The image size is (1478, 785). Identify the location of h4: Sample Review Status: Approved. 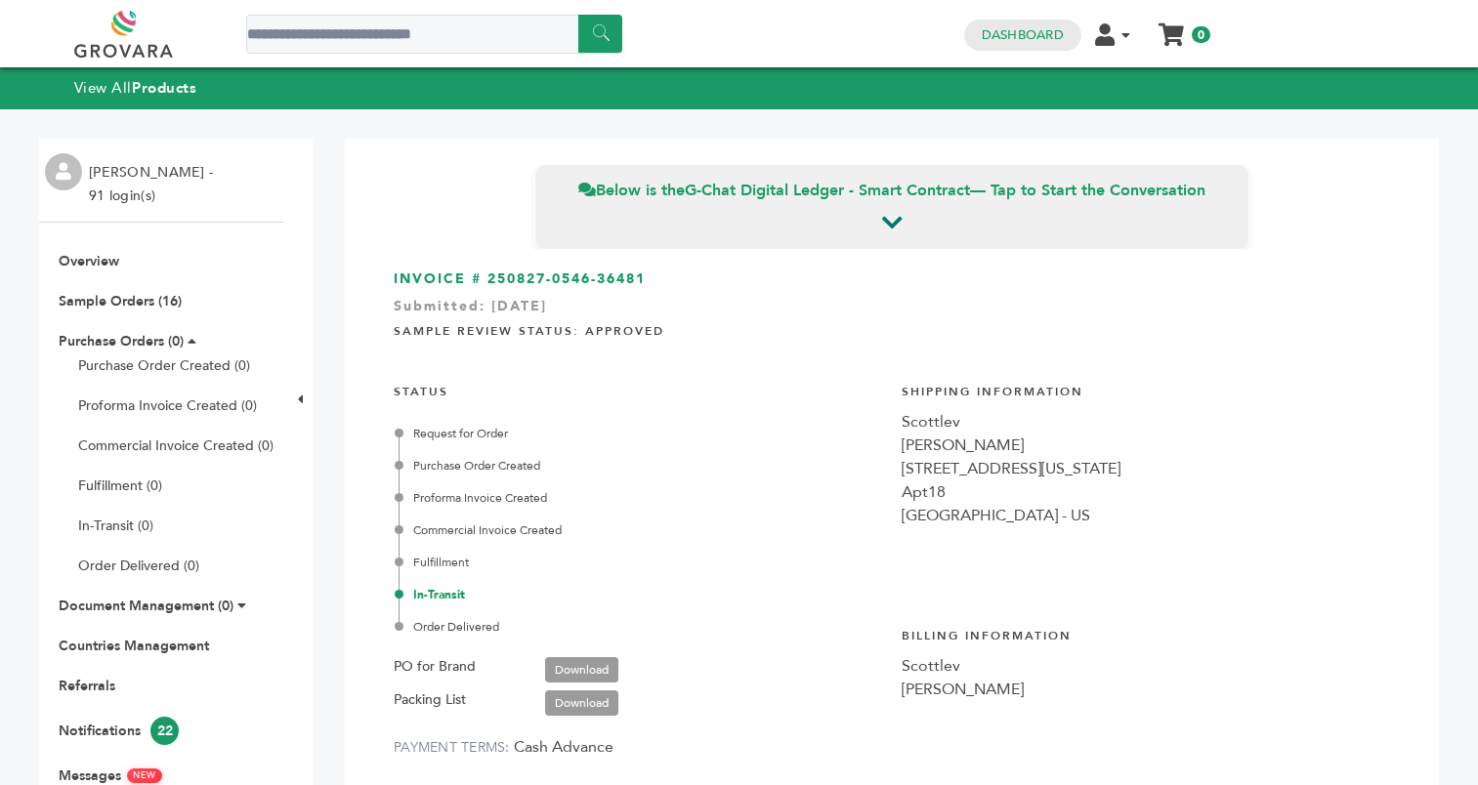
(892, 329).